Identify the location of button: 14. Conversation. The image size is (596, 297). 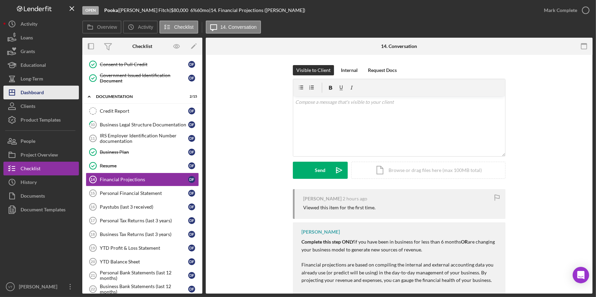
(234, 27).